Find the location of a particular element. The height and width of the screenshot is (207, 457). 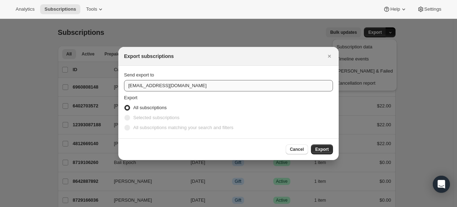

span: All subscriptions is located at coordinates (150, 107).